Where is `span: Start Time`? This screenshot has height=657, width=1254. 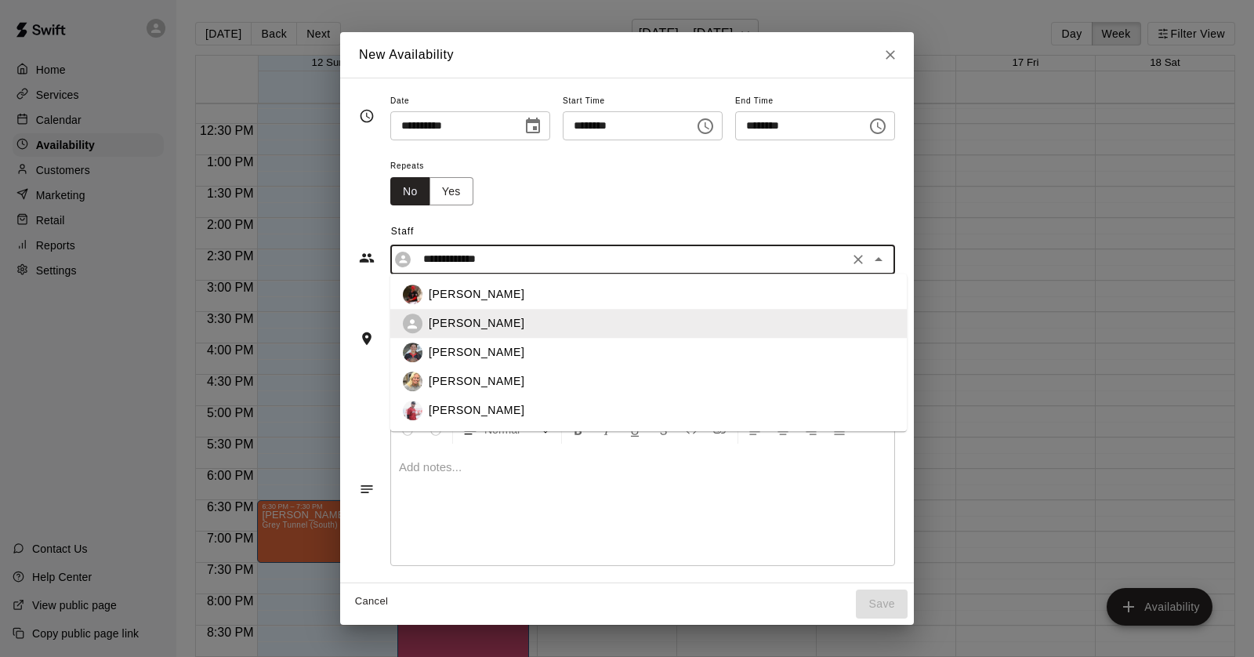
span: Start Time is located at coordinates (643, 101).